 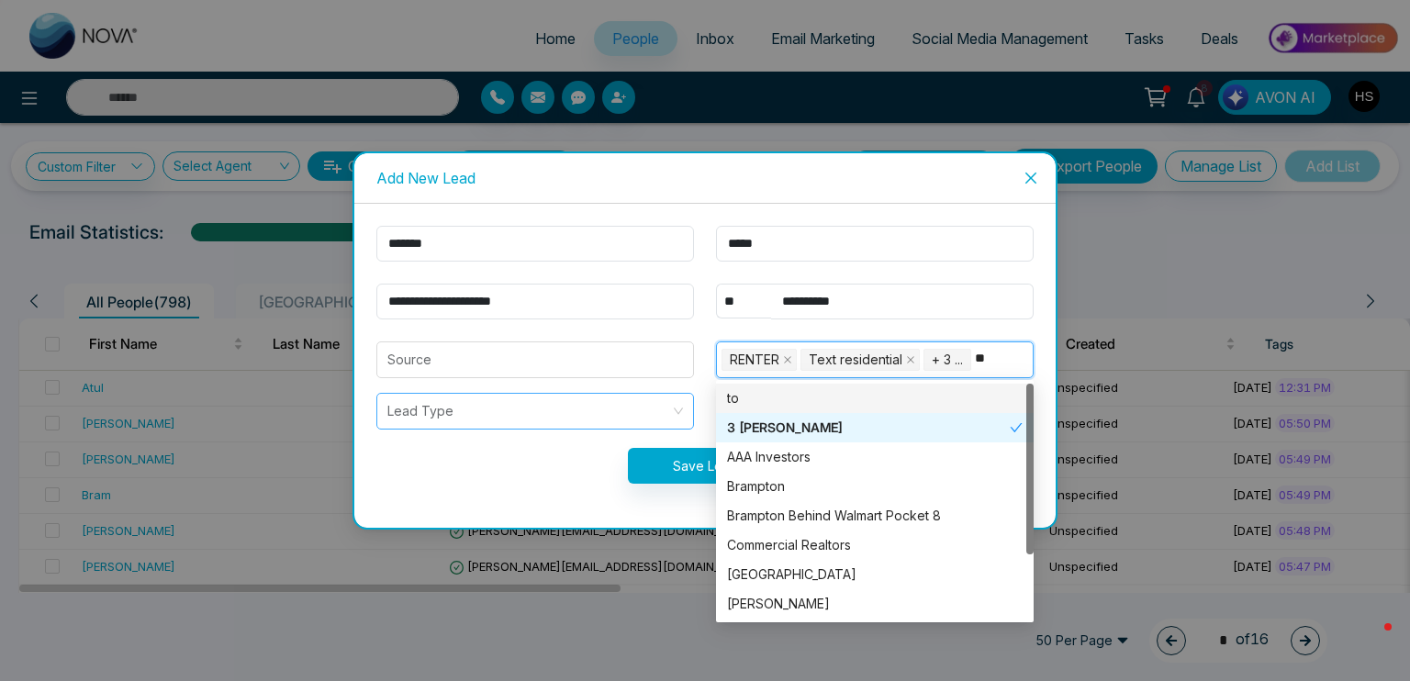 I want to click on span: check, so click(x=1017, y=428).